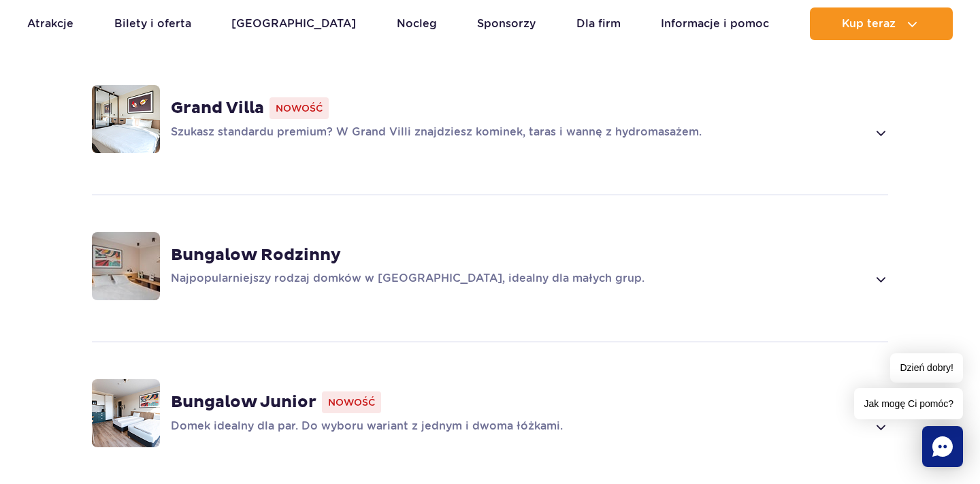 The width and height of the screenshot is (980, 484). Describe the element at coordinates (152, 24) in the screenshot. I see `a: Bilety i oferta` at that location.